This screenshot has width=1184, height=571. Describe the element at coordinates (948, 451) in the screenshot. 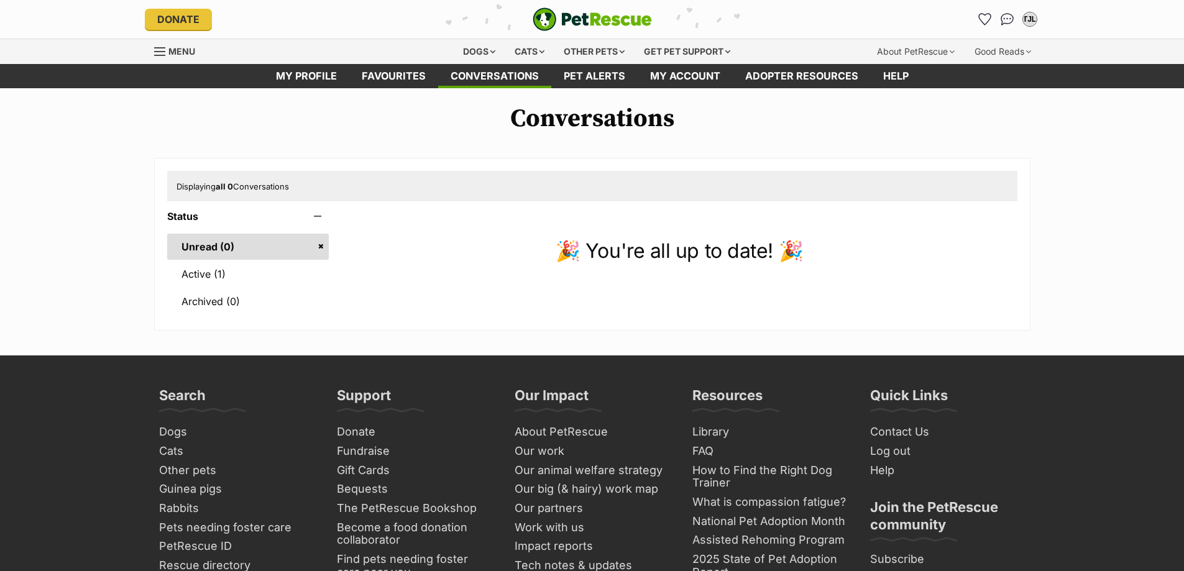

I see `a: Log out` at that location.